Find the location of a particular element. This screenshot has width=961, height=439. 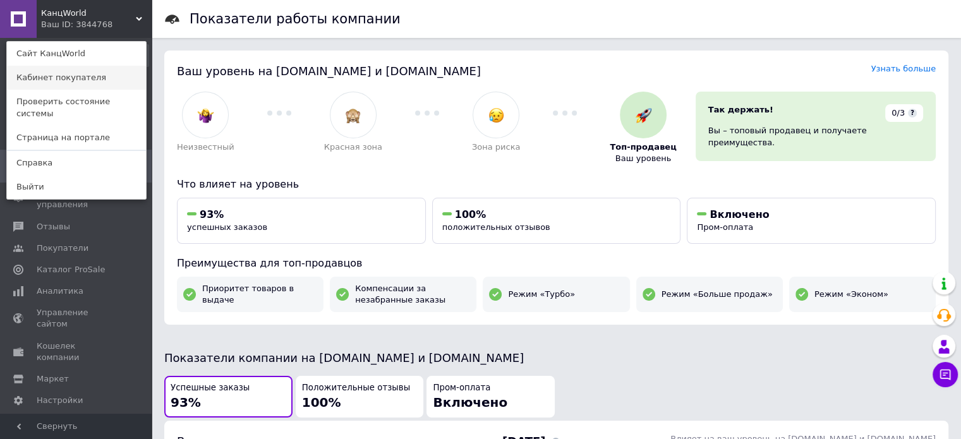

span: Так держать! is located at coordinates (740, 109).